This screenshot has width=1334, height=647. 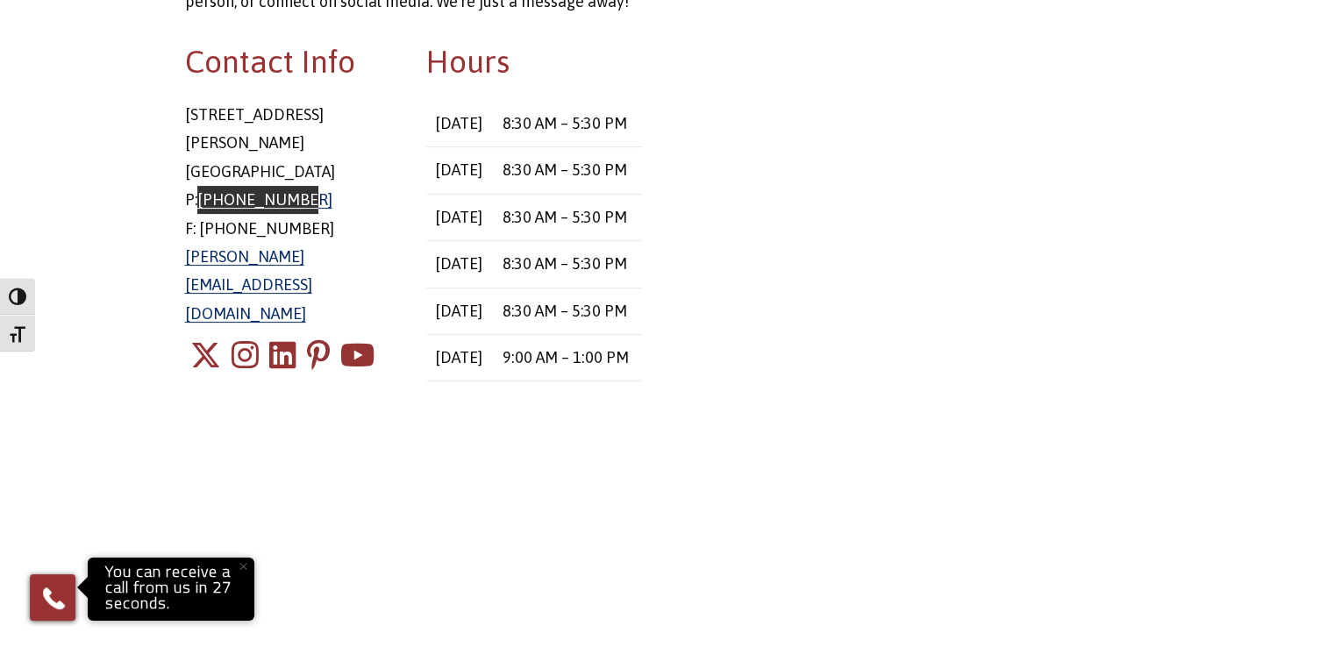 I want to click on h2: Contact Info, so click(x=293, y=61).